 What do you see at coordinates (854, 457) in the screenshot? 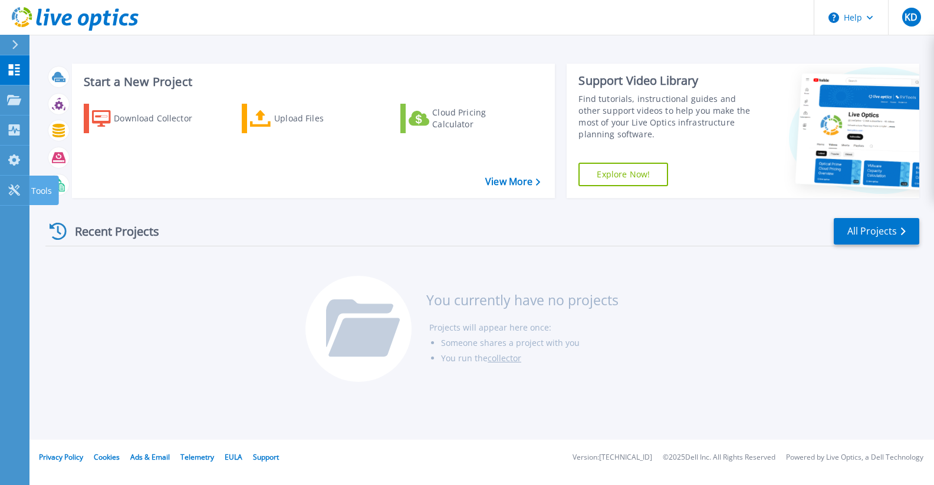
I see `li: Powered by Live Optics, a Dell Technology` at bounding box center [854, 457].